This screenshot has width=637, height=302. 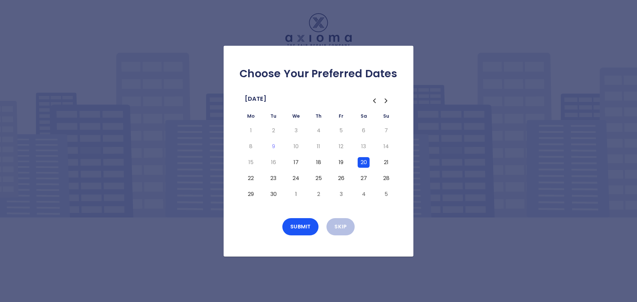 I want to click on button: Thursday, September 25th, 2025, so click(x=319, y=179).